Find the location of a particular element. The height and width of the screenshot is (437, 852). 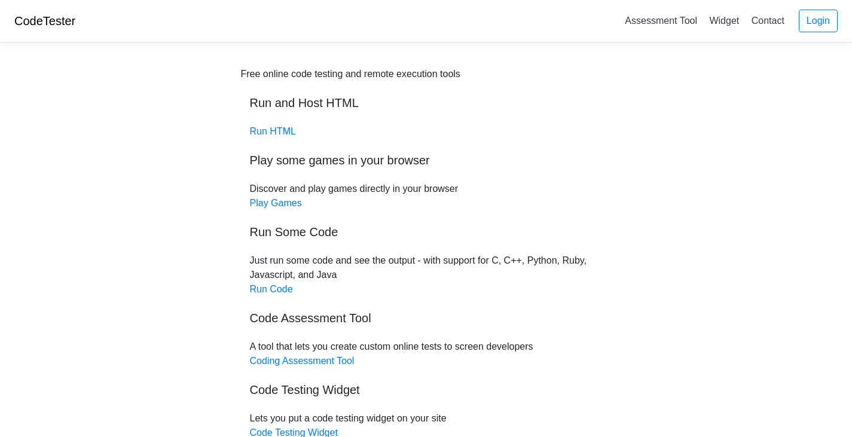

a: Contact is located at coordinates (767, 20).